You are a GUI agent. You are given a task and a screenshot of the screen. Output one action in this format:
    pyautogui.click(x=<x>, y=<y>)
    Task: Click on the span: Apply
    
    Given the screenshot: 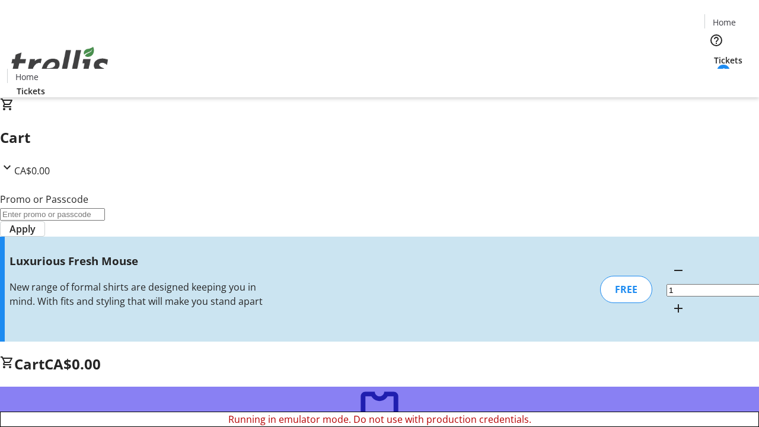 What is the action you would take?
    pyautogui.click(x=23, y=229)
    